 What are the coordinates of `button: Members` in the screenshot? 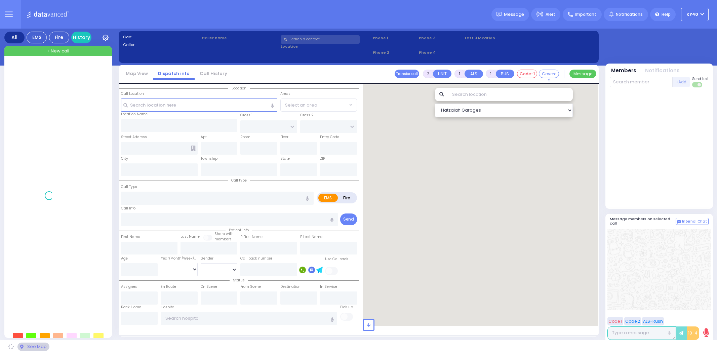 It's located at (624, 71).